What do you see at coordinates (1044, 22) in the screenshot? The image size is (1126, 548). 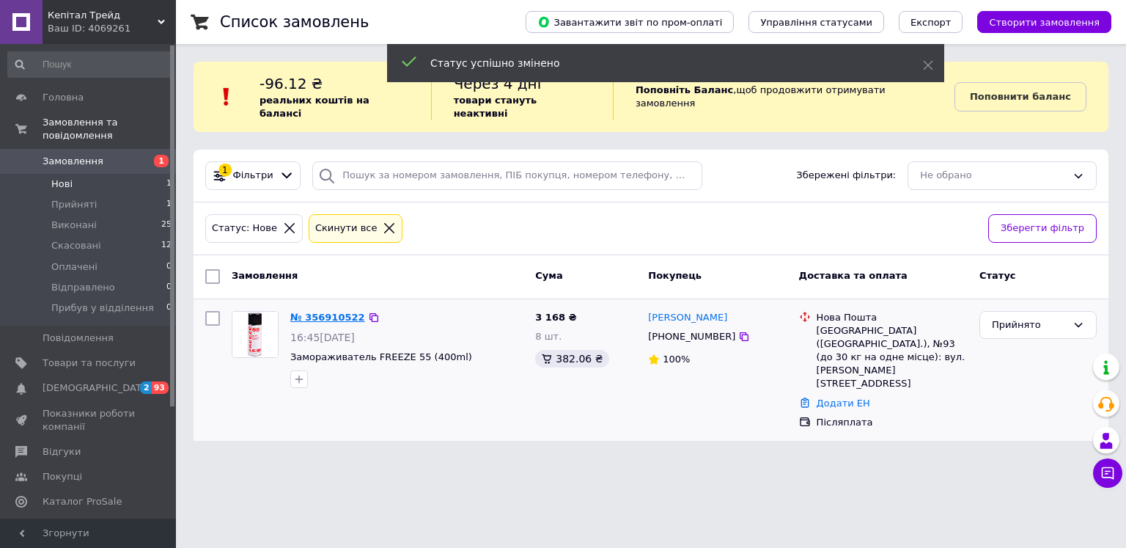 I see `button: Створити замовлення` at bounding box center [1044, 22].